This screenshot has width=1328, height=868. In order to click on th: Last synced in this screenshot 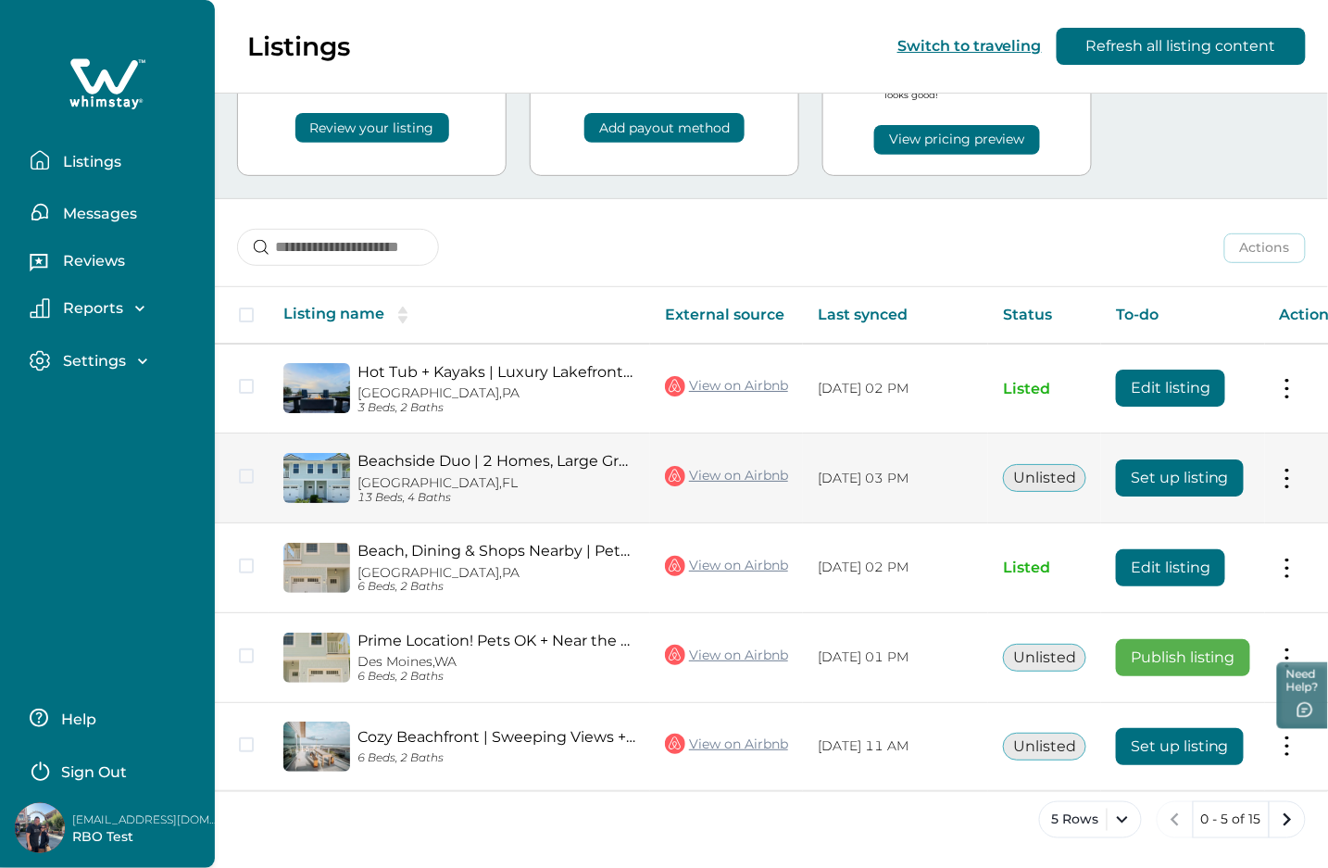, I will do `click(896, 315)`.